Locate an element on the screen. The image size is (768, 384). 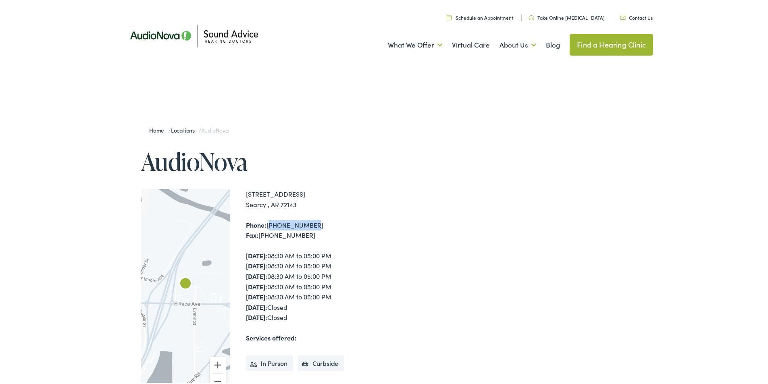
div: AudioNova is located at coordinates (185, 283).